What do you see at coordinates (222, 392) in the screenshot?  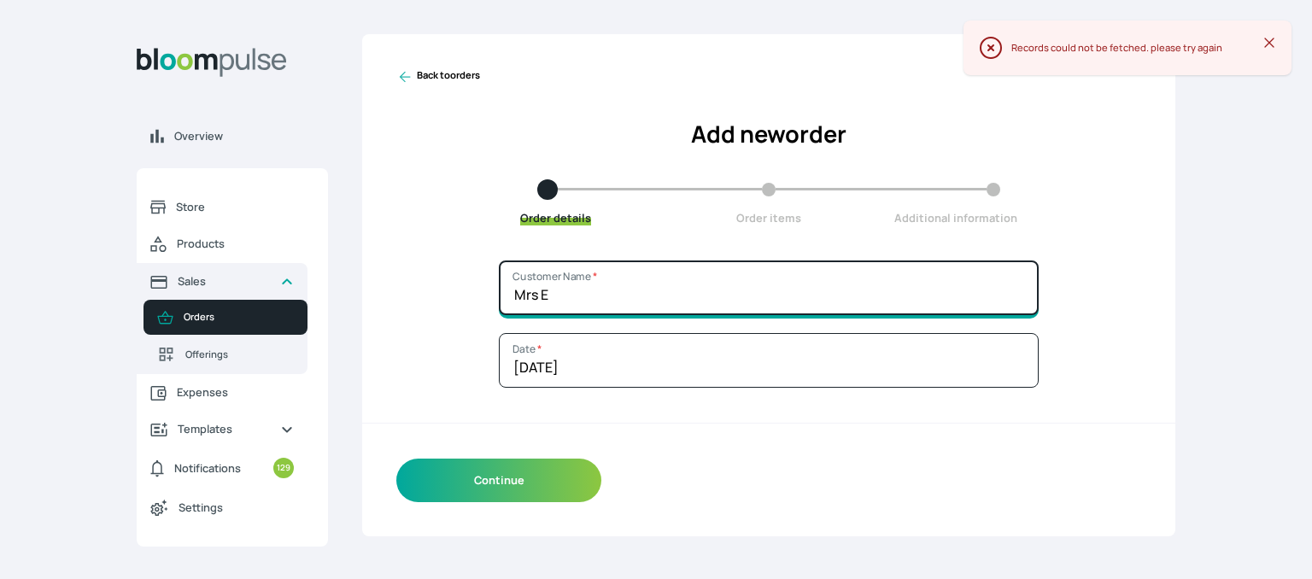 I see `a: Expenses` at bounding box center [222, 392].